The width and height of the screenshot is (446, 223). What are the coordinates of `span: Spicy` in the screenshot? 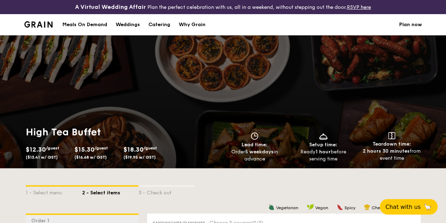 It's located at (350, 207).